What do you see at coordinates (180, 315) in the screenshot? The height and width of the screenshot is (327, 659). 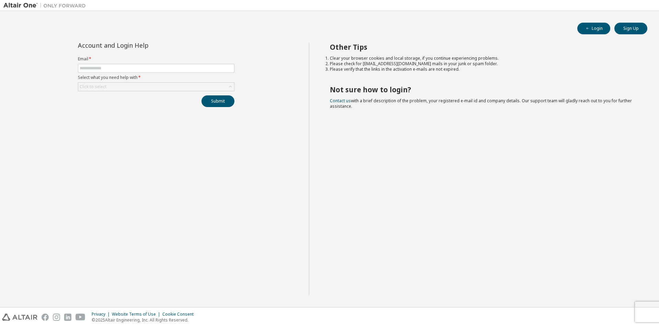 I see `div: Cookie Consent` at bounding box center [180, 315].